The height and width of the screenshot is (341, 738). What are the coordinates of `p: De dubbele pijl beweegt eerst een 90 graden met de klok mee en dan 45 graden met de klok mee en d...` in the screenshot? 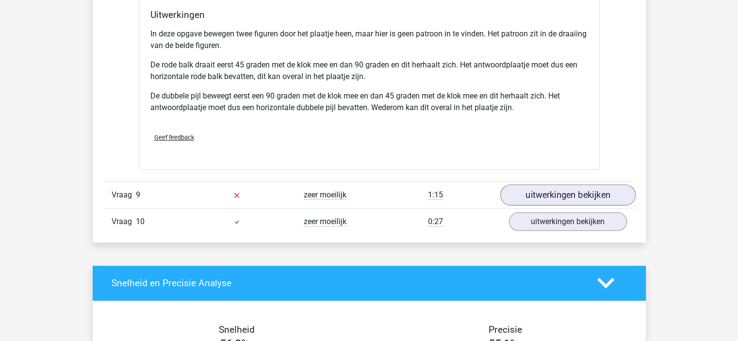 It's located at (369, 102).